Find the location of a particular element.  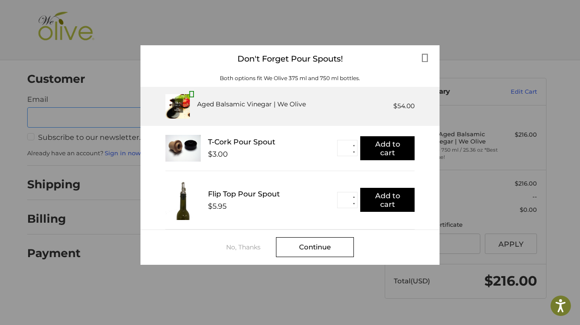

div: No, Thanks is located at coordinates (251, 247).